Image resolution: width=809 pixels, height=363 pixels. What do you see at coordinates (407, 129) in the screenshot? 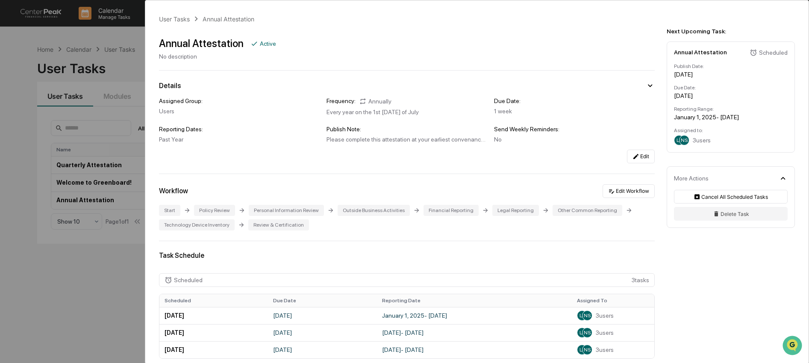
I see `div: Publish Note:` at bounding box center [407, 129].